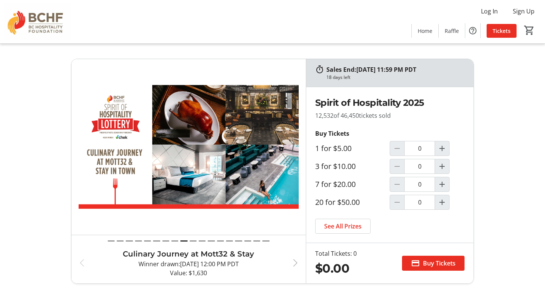 Image resolution: width=545 pixels, height=298 pixels. Describe the element at coordinates (147, 241) in the screenshot. I see `button: Draw 5` at that location.